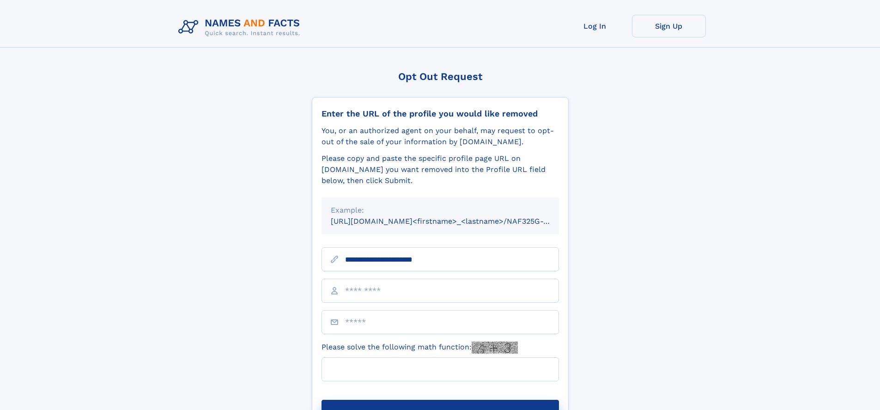 The height and width of the screenshot is (410, 880). I want to click on div: Opt Out Request, so click(440, 76).